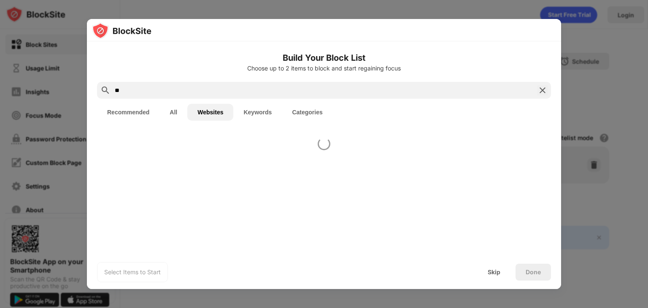 This screenshot has width=648, height=308. Describe the element at coordinates (210, 112) in the screenshot. I see `button: Websites` at that location.